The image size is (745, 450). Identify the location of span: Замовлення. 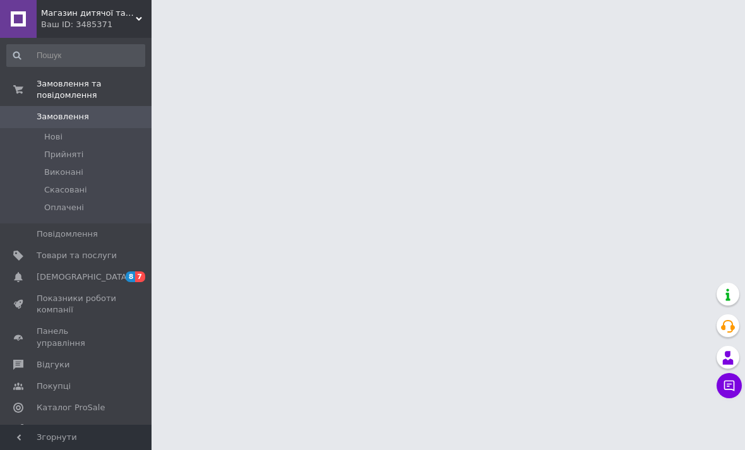
(62, 117).